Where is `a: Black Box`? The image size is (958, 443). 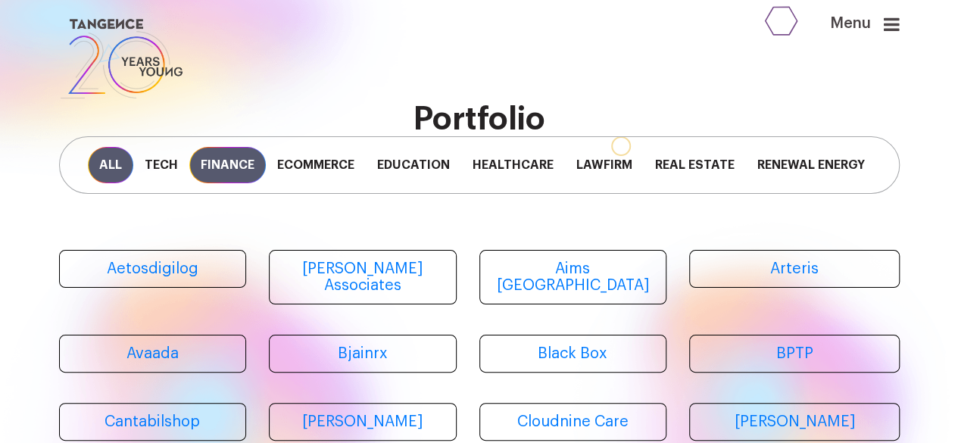 a: Black Box is located at coordinates (573, 354).